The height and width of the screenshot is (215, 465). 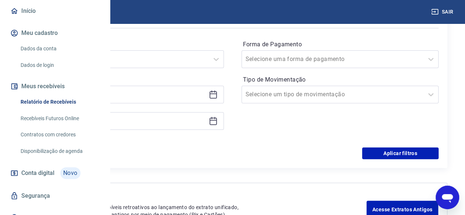 What do you see at coordinates (119, 95) in the screenshot?
I see `input: Data inicial` at bounding box center [119, 95].